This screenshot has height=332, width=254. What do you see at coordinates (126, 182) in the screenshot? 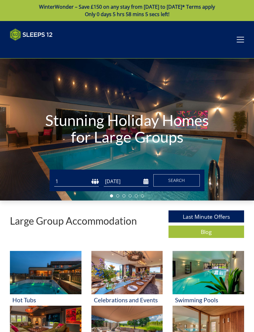
I see `input: Arrival Date` at bounding box center [126, 182].